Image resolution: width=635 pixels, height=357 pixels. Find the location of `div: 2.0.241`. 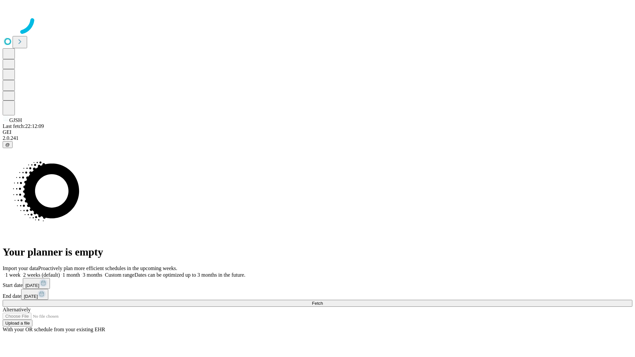

div: 2.0.241 is located at coordinates (318, 138).